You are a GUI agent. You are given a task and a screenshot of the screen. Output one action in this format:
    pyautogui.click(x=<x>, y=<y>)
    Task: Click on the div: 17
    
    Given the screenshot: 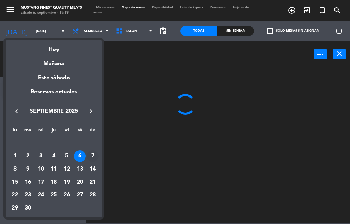 What is the action you would take?
    pyautogui.click(x=41, y=182)
    